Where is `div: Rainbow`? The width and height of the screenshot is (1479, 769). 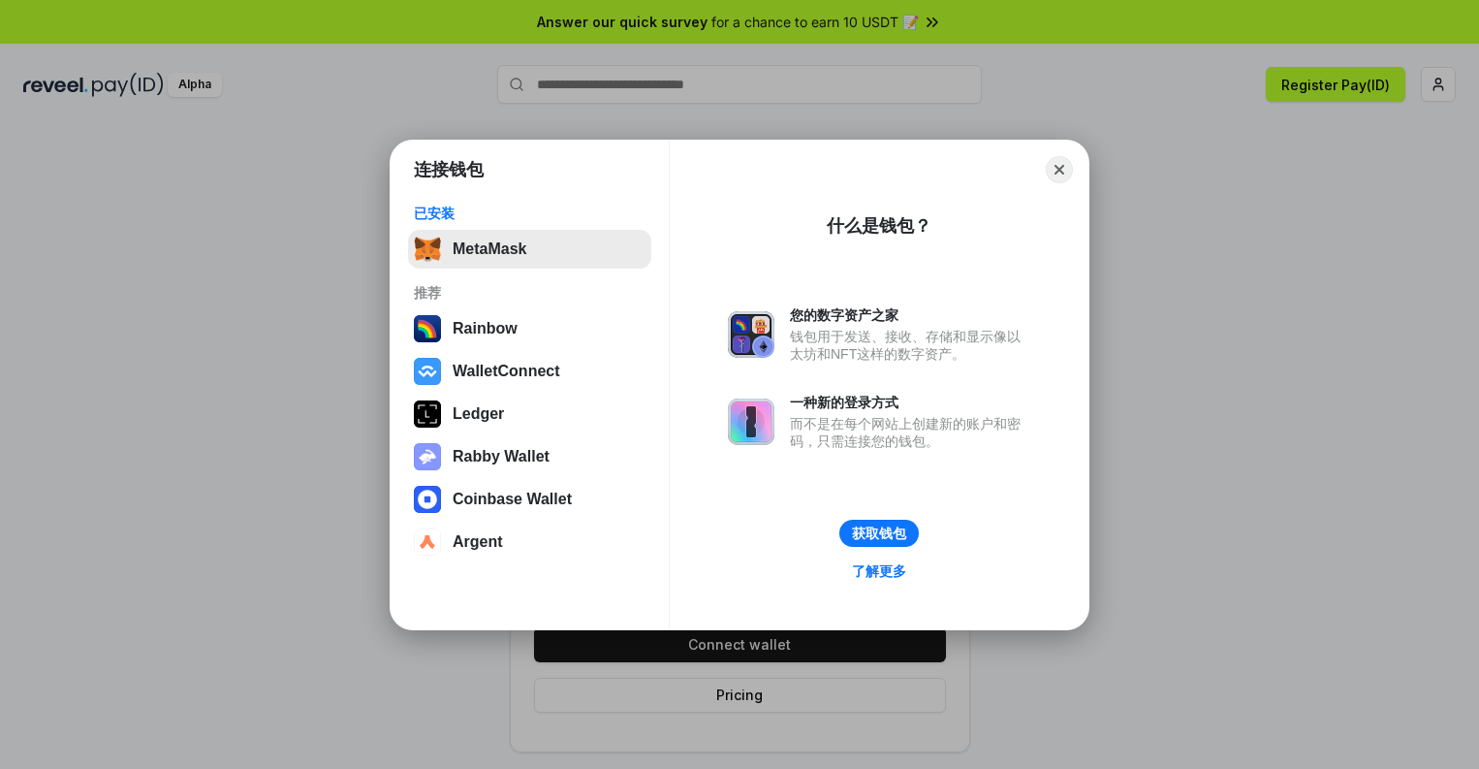
div: Rainbow is located at coordinates (485, 329).